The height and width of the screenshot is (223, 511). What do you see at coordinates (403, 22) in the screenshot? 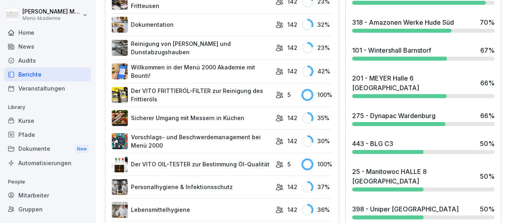
I see `div: 318 - Amazonen Werke Hude Süd` at bounding box center [403, 22].